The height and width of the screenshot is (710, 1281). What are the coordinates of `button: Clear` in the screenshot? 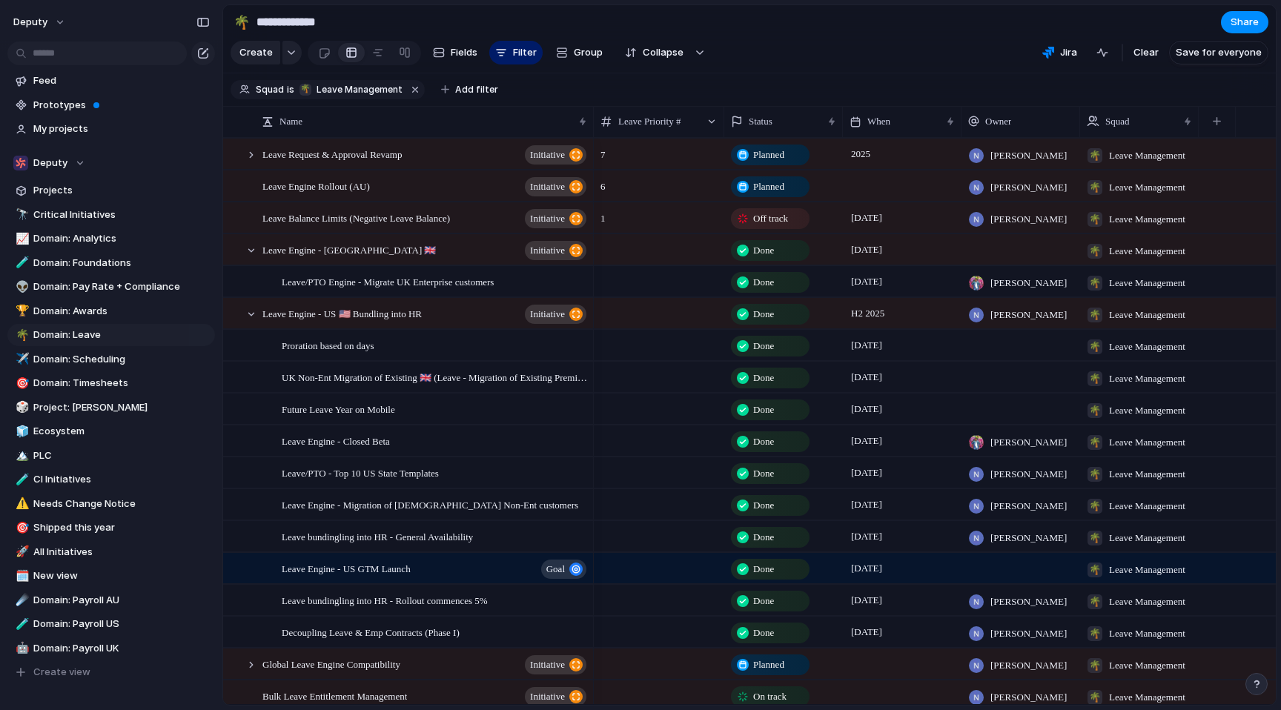 It's located at (1146, 53).